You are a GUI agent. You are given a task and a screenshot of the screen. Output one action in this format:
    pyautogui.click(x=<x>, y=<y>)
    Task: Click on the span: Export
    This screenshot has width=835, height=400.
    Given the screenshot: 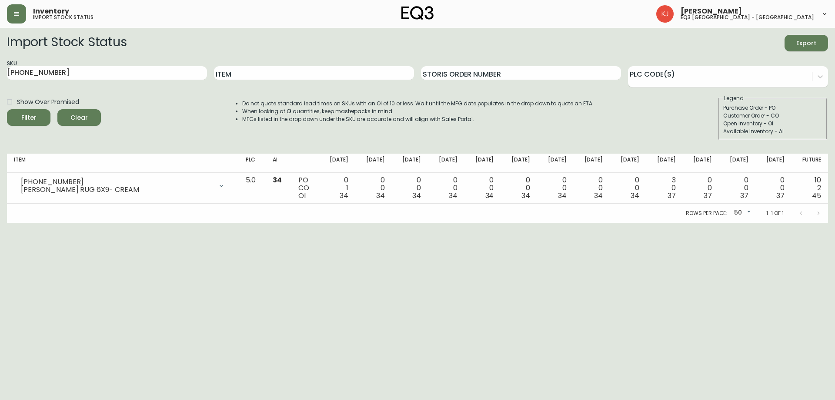 What is the action you would take?
    pyautogui.click(x=806, y=43)
    